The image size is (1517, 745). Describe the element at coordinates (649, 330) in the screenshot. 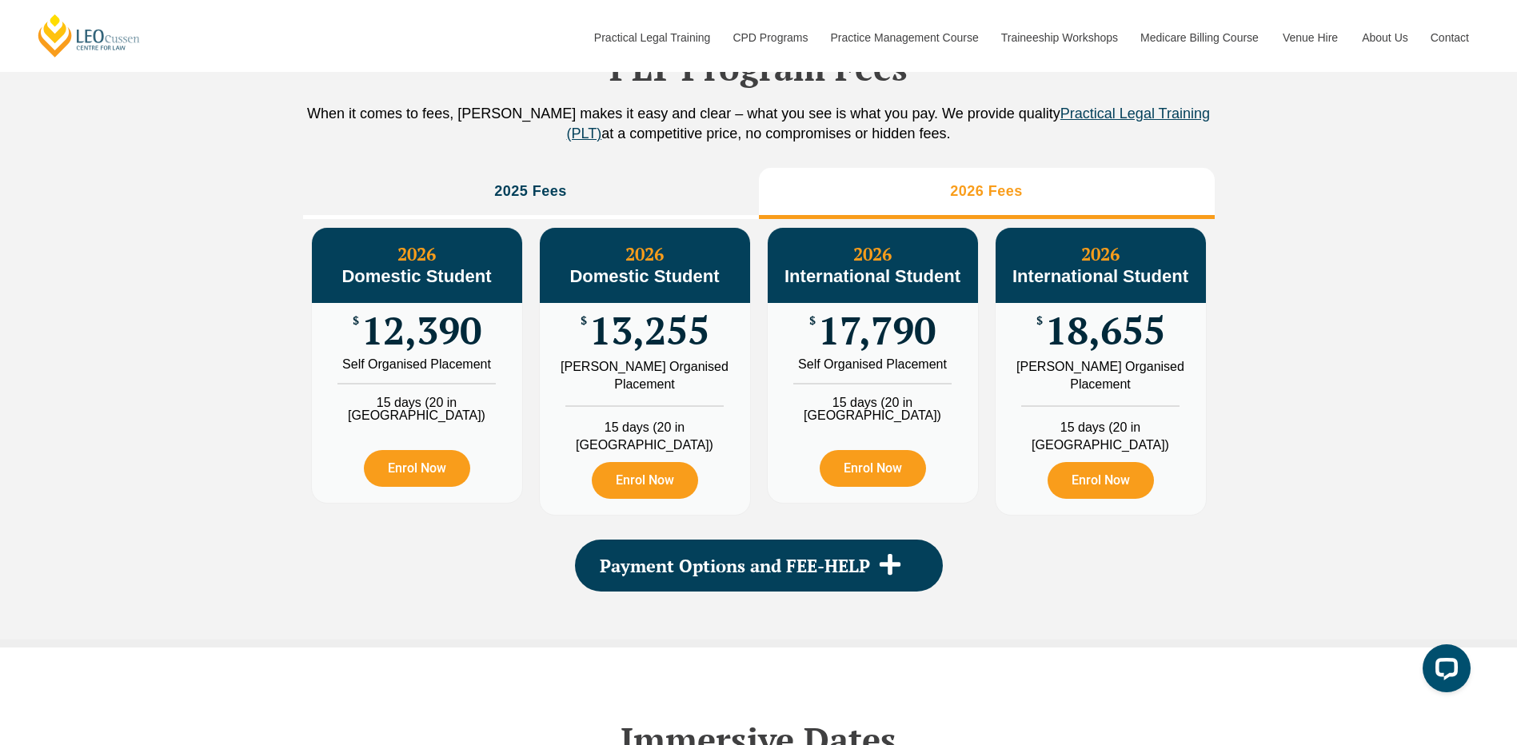

I see `span: 13,255` at that location.